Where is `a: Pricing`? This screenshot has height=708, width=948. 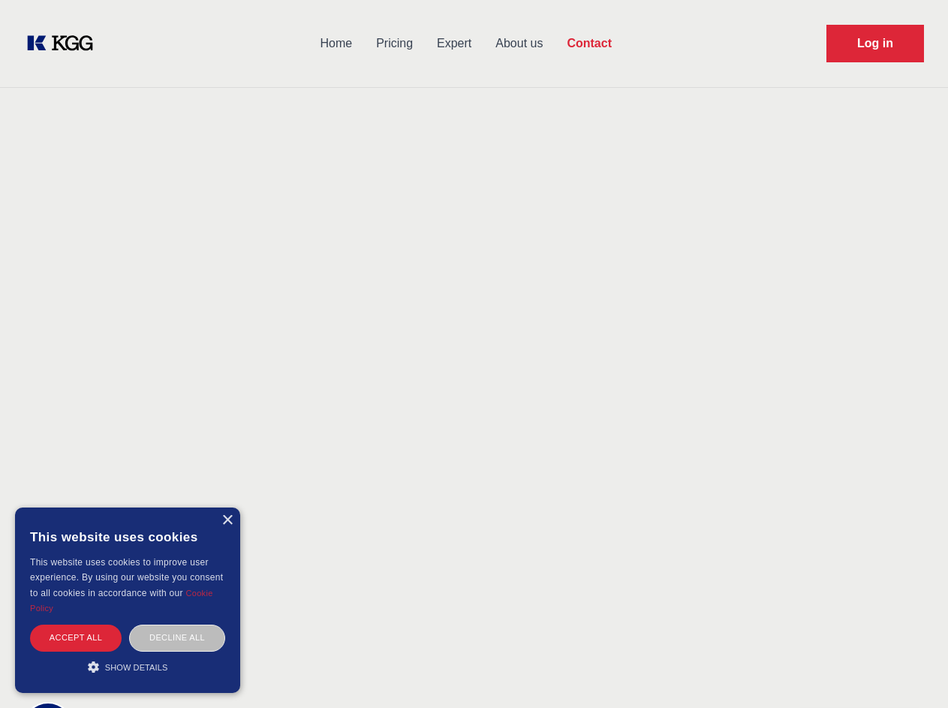 a: Pricing is located at coordinates (394, 44).